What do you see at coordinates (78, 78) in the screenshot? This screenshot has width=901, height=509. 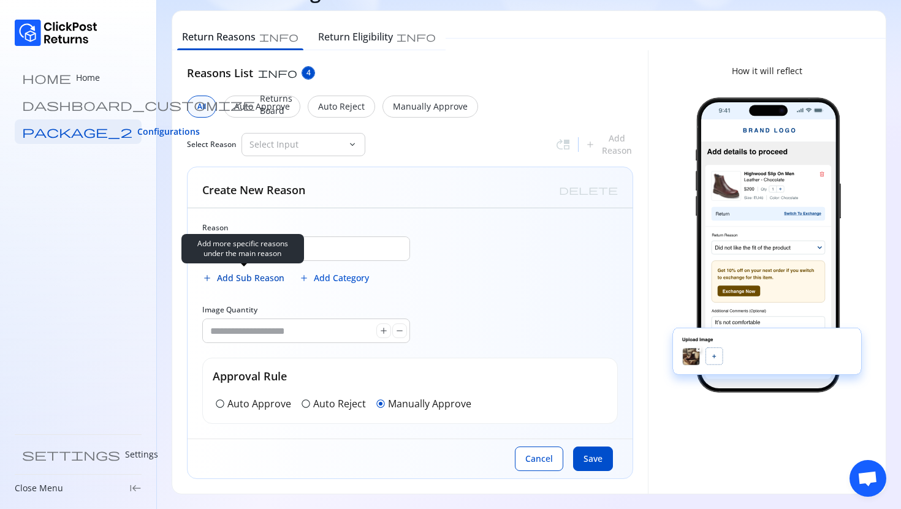 I see `a: home Home` at bounding box center [78, 78].